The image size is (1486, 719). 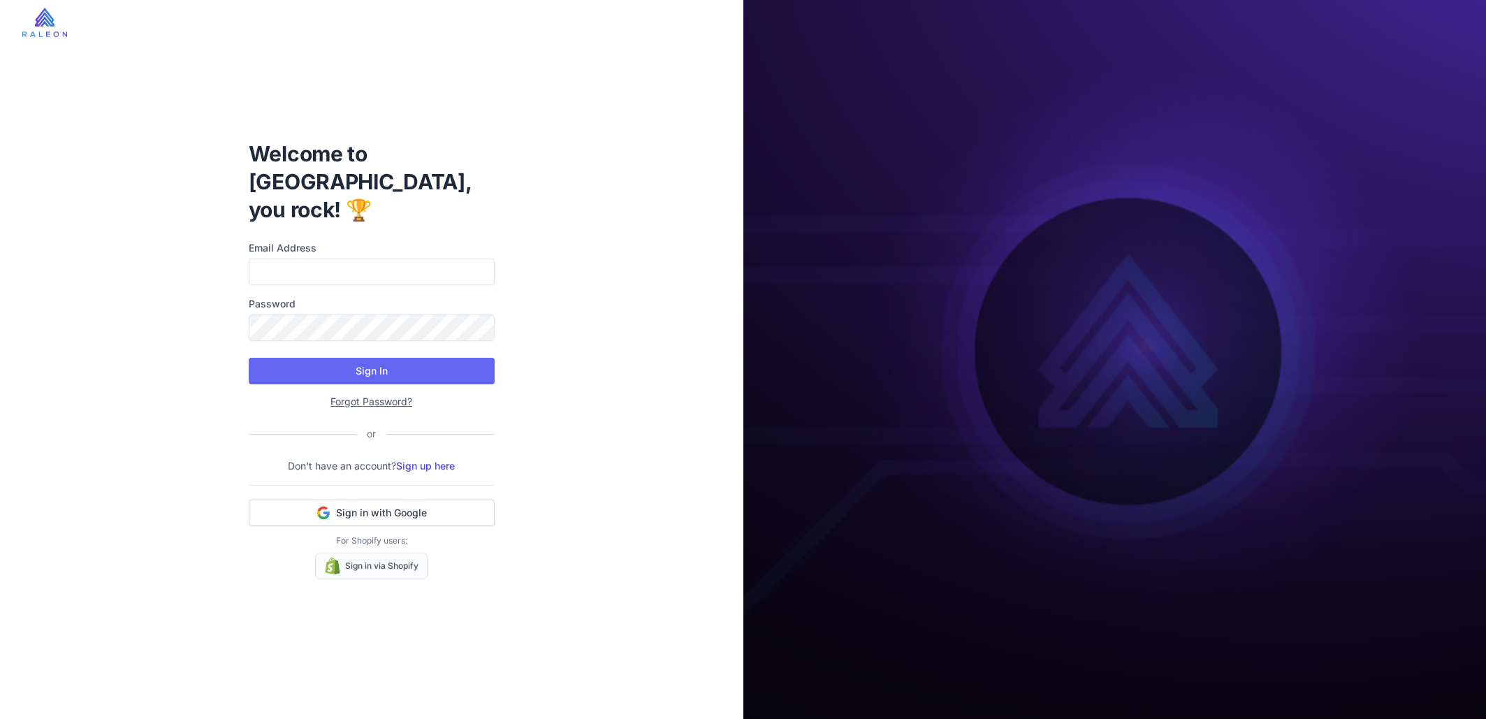 What do you see at coordinates (372, 304) in the screenshot?
I see `label: Password` at bounding box center [372, 304].